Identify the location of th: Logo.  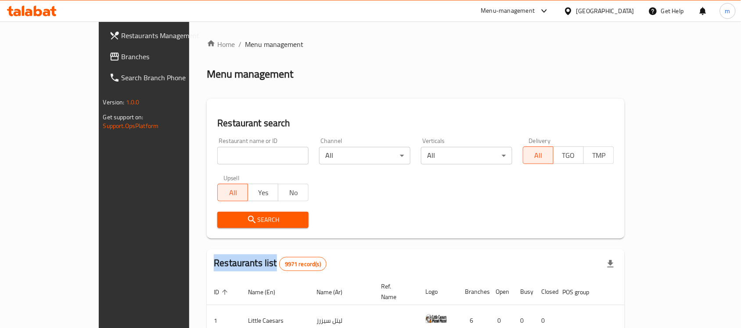
(438, 292).